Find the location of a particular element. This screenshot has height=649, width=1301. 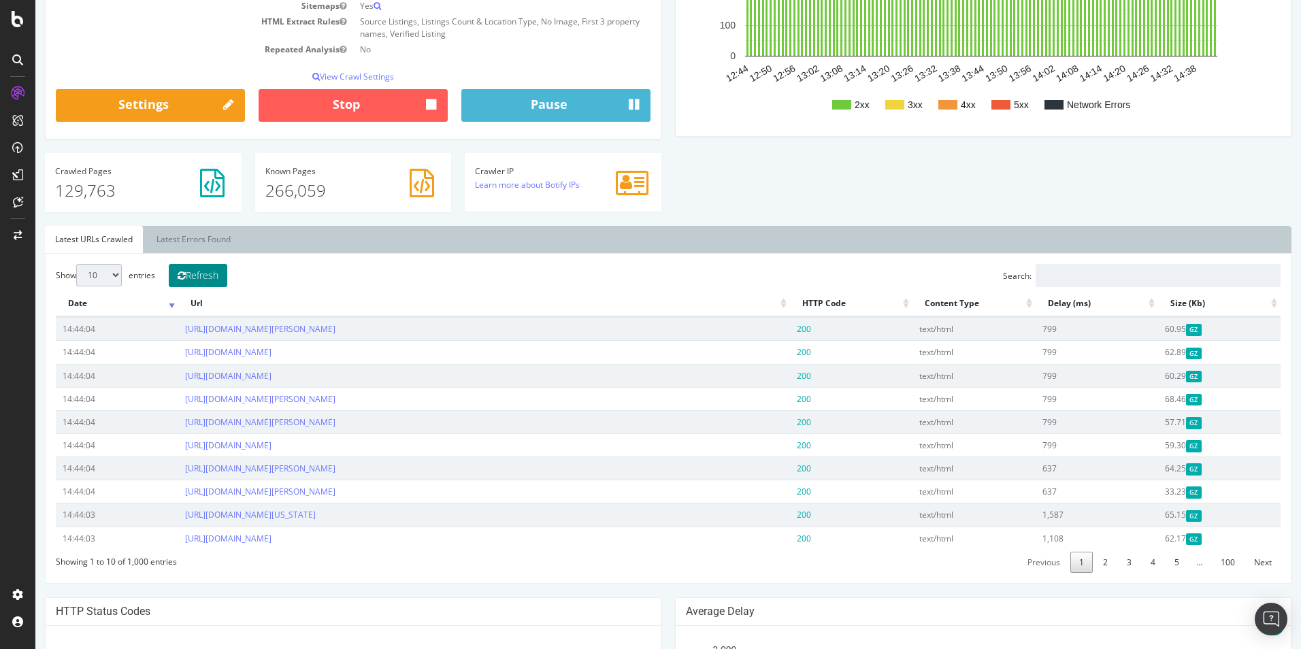

text: 4xx is located at coordinates (933, 105).